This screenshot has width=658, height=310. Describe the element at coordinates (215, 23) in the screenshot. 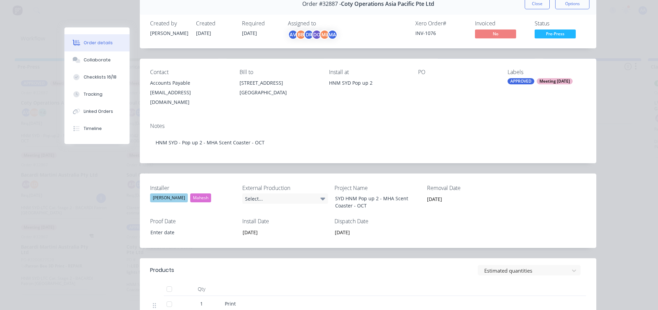

I see `div: Created` at that location.